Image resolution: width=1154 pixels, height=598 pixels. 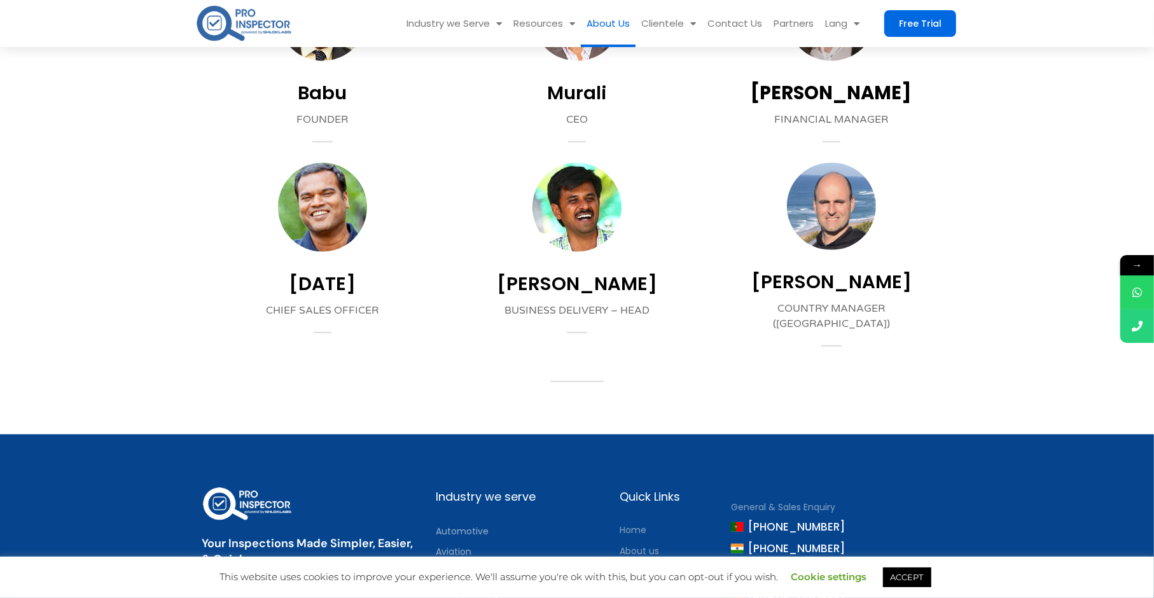 What do you see at coordinates (521, 531) in the screenshot?
I see `a: Automotive` at bounding box center [521, 531].